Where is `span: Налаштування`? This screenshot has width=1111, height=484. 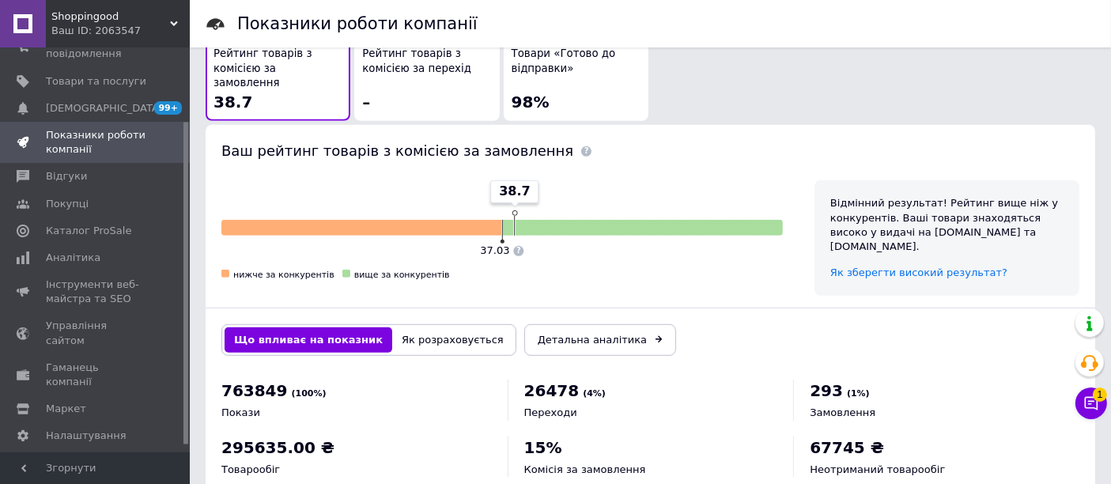
span: Налаштування is located at coordinates (86, 436).